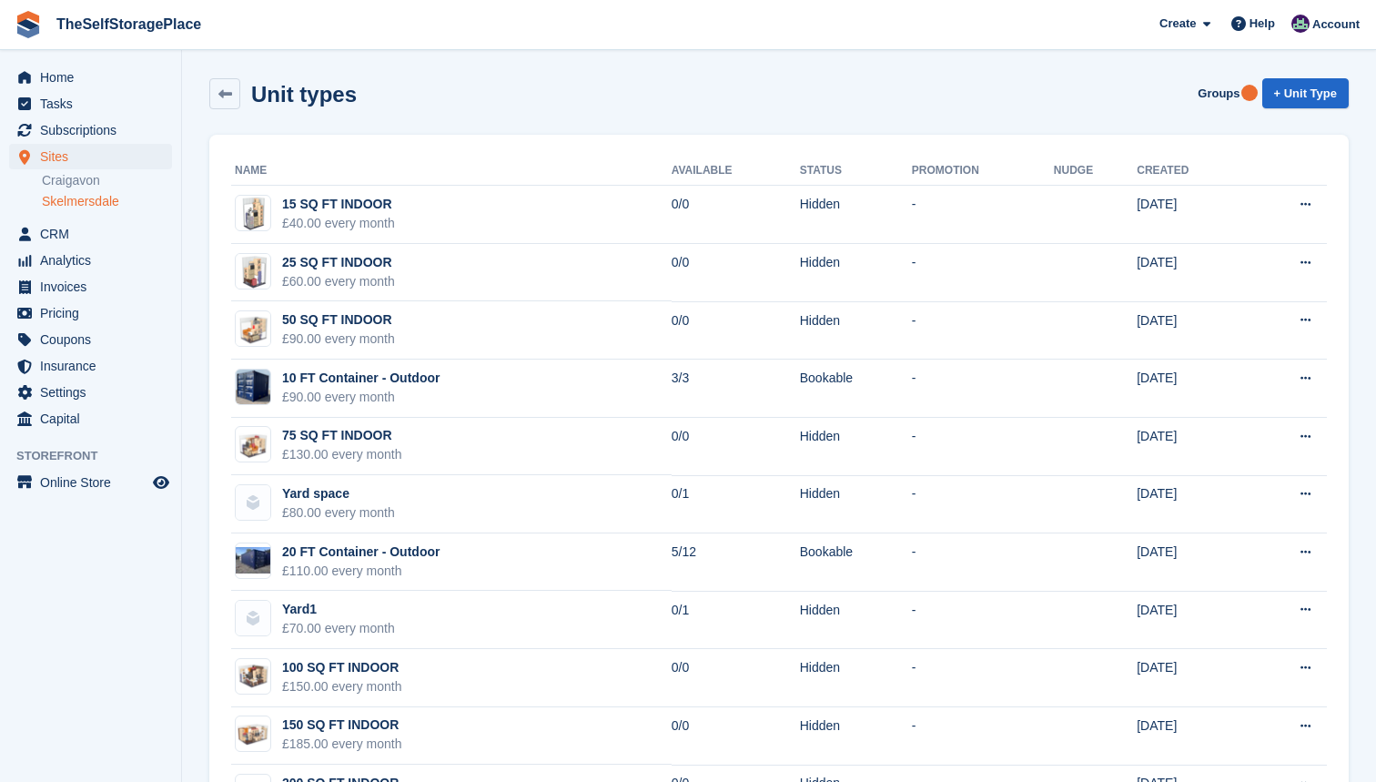 This screenshot has width=1376, height=782. Describe the element at coordinates (95, 392) in the screenshot. I see `span: Settings` at that location.